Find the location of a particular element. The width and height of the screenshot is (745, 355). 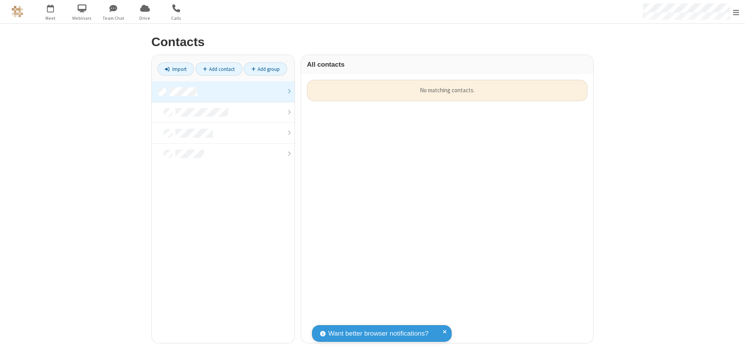

span: Team Chat is located at coordinates (113, 18).